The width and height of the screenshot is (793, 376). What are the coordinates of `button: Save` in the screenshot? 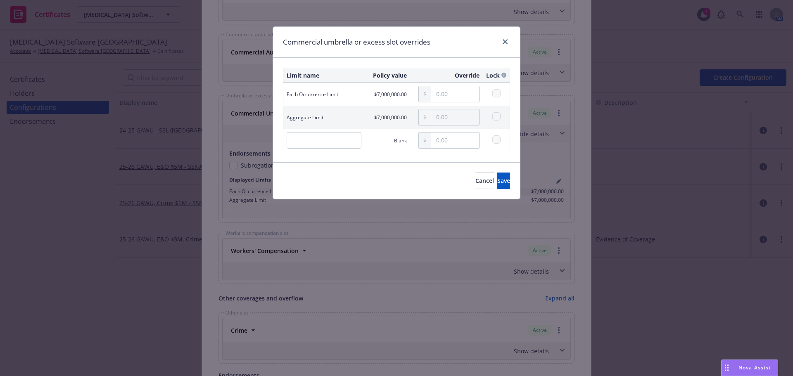 It's located at (503, 181).